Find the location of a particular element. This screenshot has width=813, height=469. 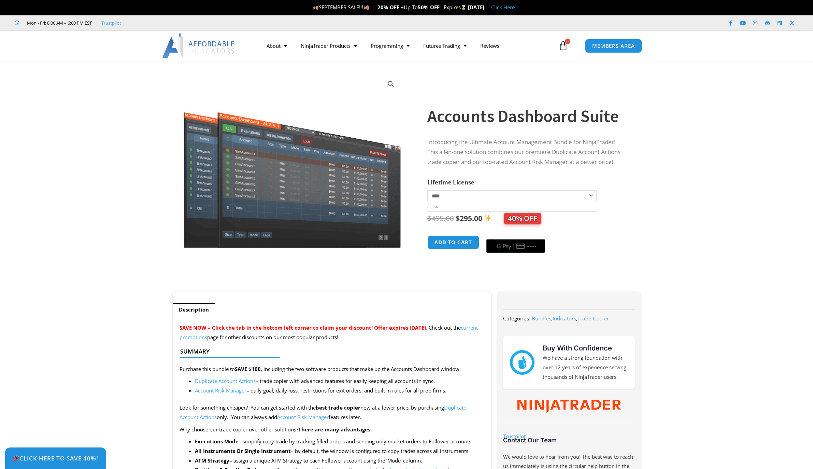

a: View full-screen image gallery is located at coordinates (391, 84).